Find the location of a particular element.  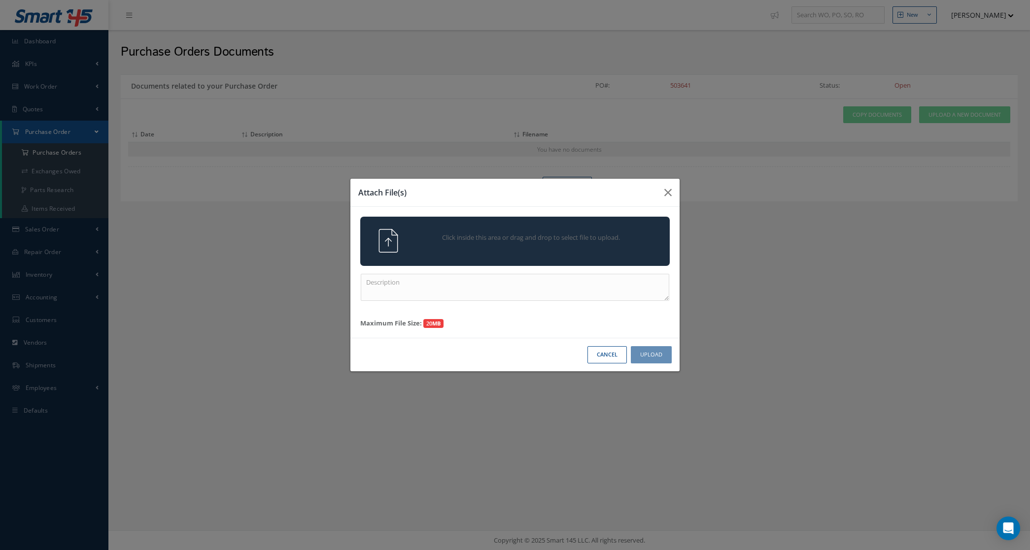

strong: Maximum File Size: is located at coordinates (391, 323).